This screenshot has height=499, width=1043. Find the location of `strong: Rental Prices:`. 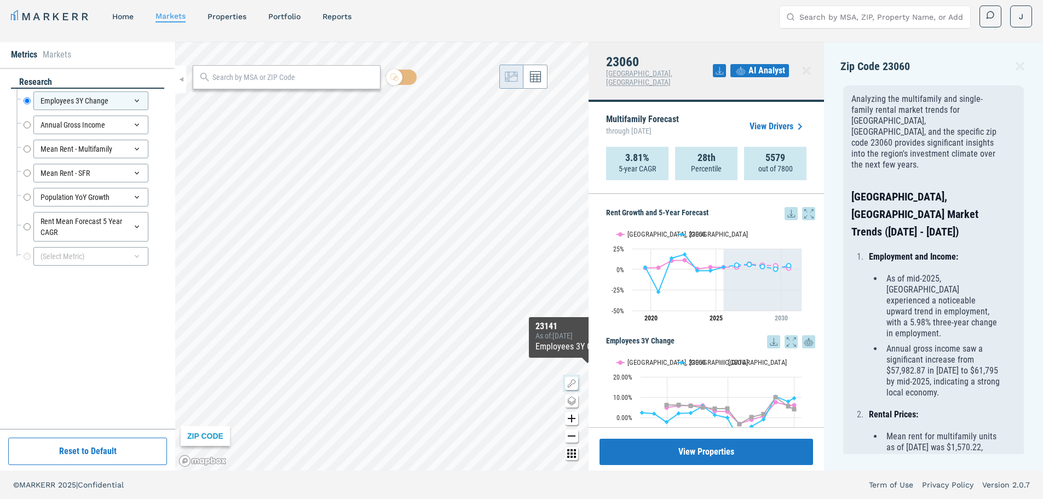

strong: Rental Prices: is located at coordinates (894, 414).